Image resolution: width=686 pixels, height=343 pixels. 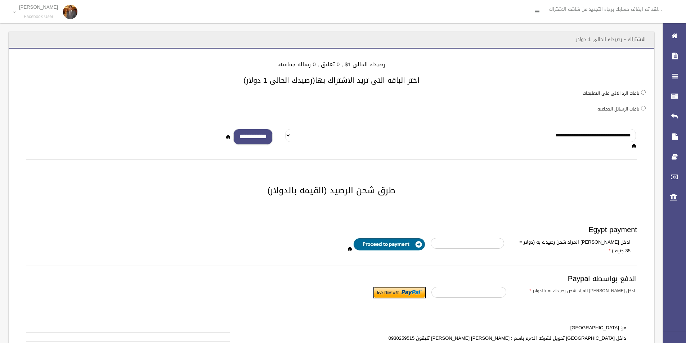 I want to click on h3: اختر الباقه التى تريد الاشتراك بها(رصيدك الحالى 1 دولار), so click(x=331, y=80).